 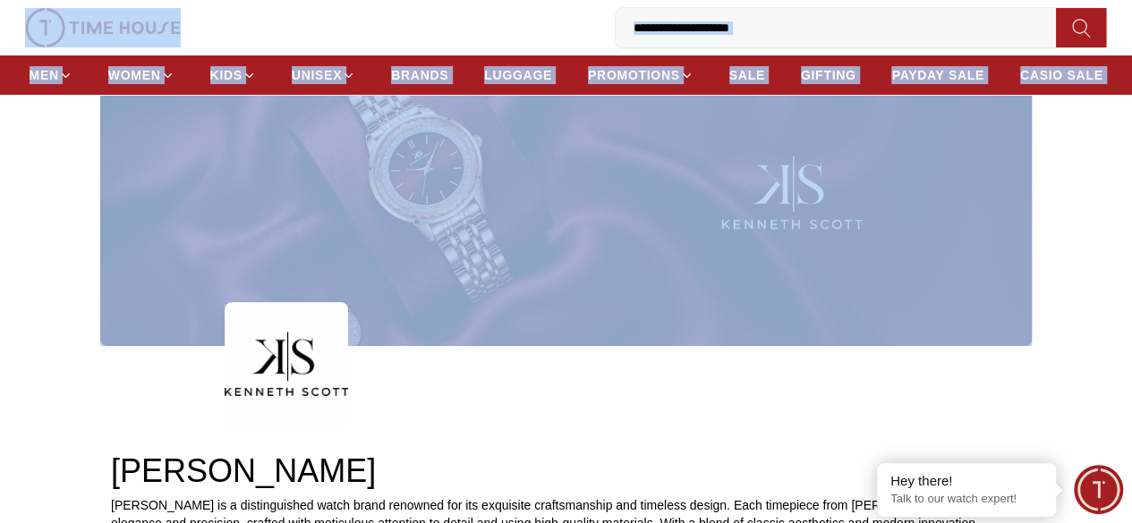 I want to click on span: LUGGAGE, so click(x=518, y=75).